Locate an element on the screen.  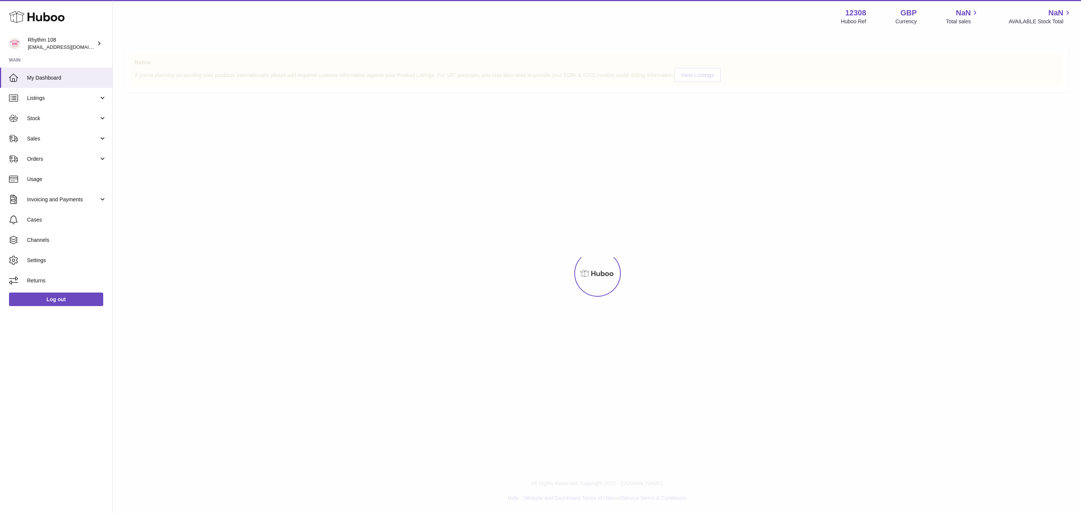
span: Listings is located at coordinates (63, 98).